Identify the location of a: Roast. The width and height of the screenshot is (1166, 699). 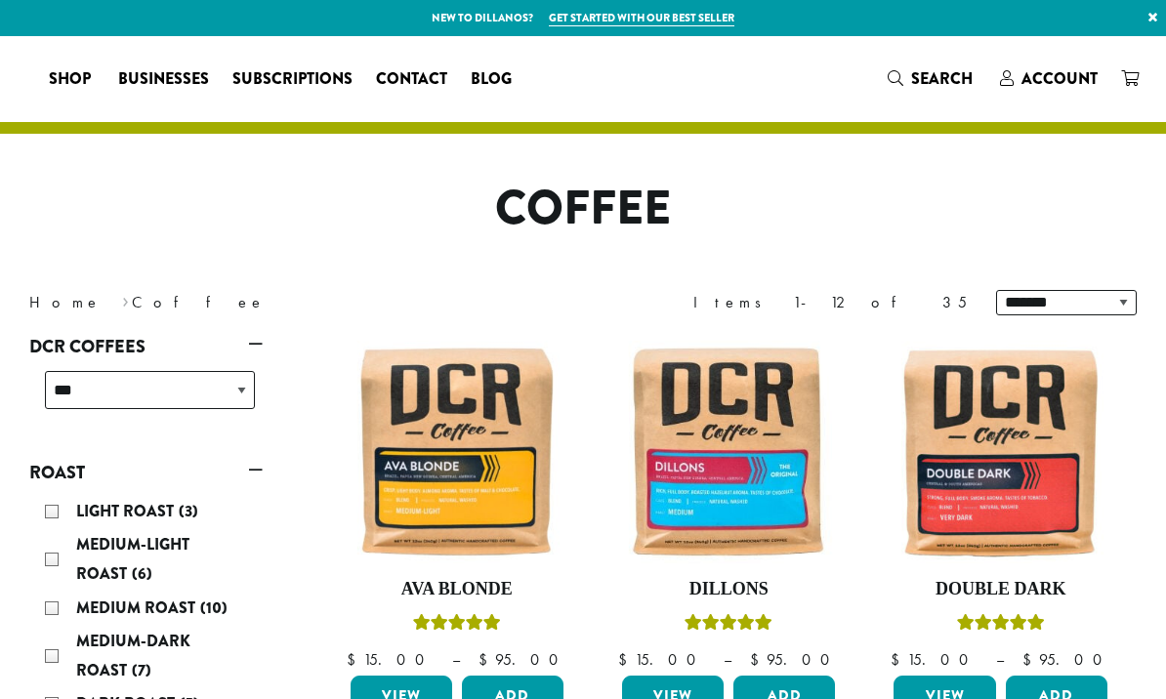
(146, 473).